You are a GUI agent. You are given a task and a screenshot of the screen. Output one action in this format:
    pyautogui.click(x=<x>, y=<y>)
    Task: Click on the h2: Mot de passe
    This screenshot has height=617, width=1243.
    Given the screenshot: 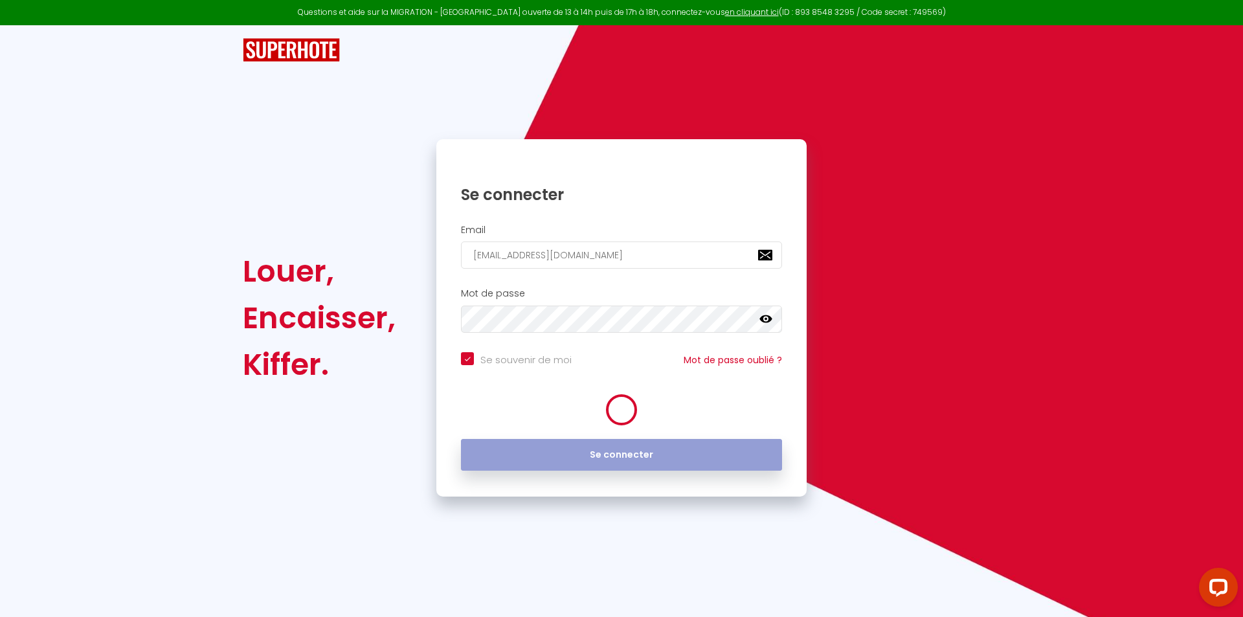 What is the action you would take?
    pyautogui.click(x=622, y=293)
    